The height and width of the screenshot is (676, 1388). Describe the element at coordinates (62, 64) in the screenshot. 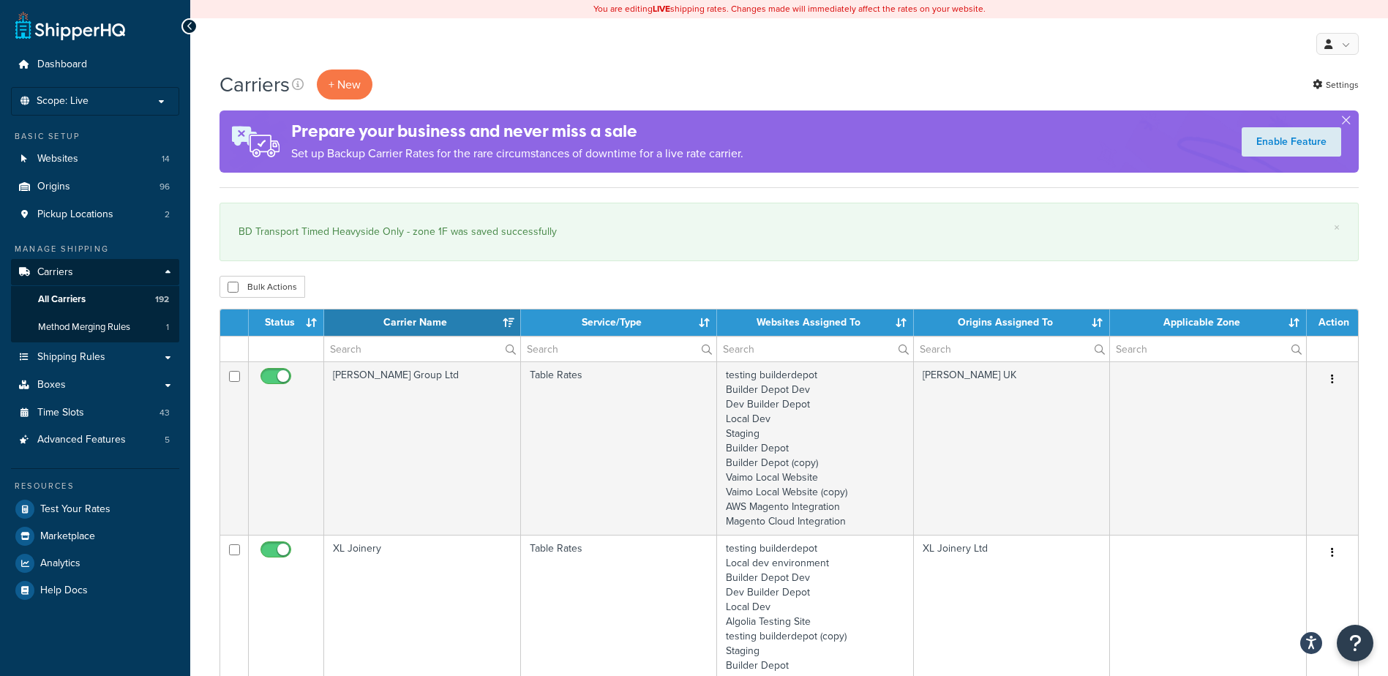

I see `span: Dashboard` at that location.